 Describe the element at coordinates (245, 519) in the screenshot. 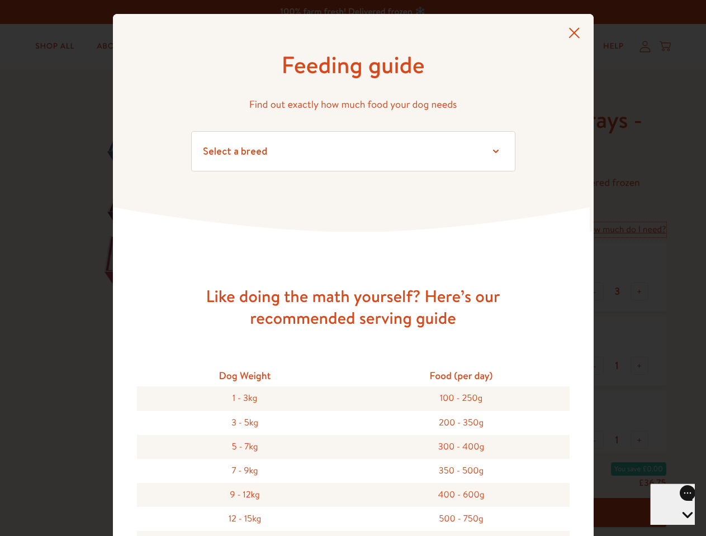

I see `div: 12 - 15kg` at that location.